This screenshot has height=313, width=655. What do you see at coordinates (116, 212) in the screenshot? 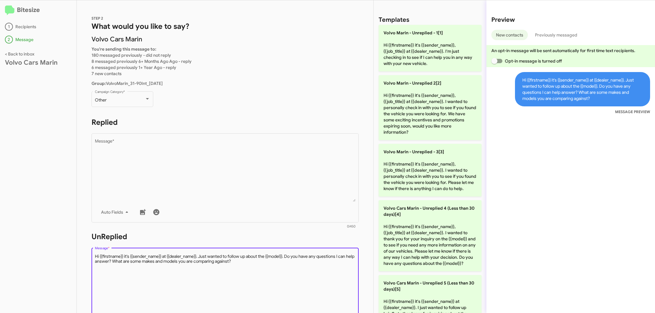
I see `span: Auto Fields` at bounding box center [116, 212].